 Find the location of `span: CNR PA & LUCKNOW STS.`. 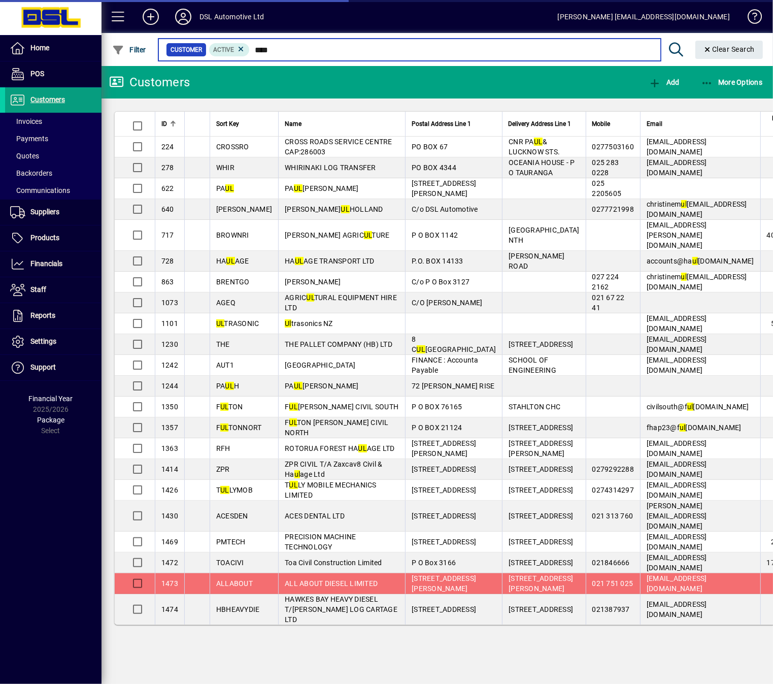

span: CNR PA & LUCKNOW STS. is located at coordinates (534, 147).